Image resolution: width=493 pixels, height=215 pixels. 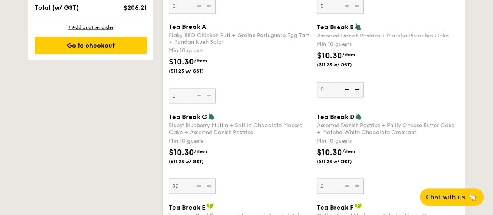 What do you see at coordinates (335, 27) in the screenshot?
I see `span: Tea Break B` at bounding box center [335, 27].